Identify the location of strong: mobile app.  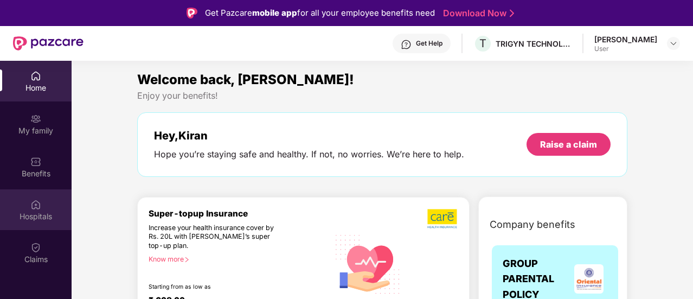
(274, 12).